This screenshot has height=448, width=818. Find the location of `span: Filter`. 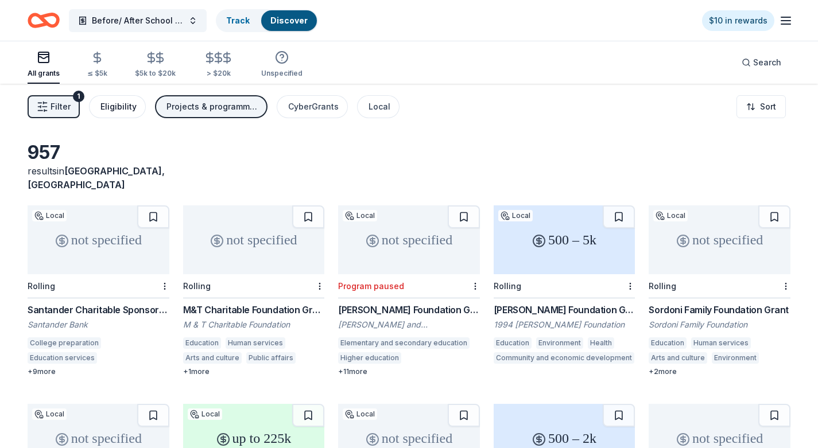

span: Filter is located at coordinates (60, 107).